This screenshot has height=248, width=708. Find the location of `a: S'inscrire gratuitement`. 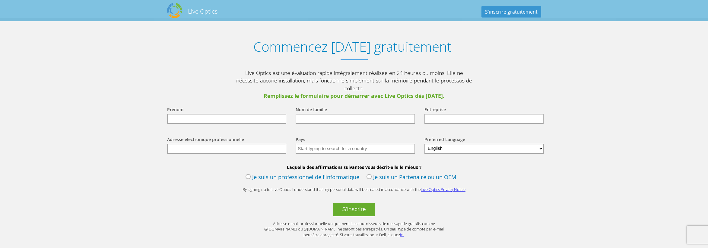

a: S'inscrire gratuitement is located at coordinates (512, 12).